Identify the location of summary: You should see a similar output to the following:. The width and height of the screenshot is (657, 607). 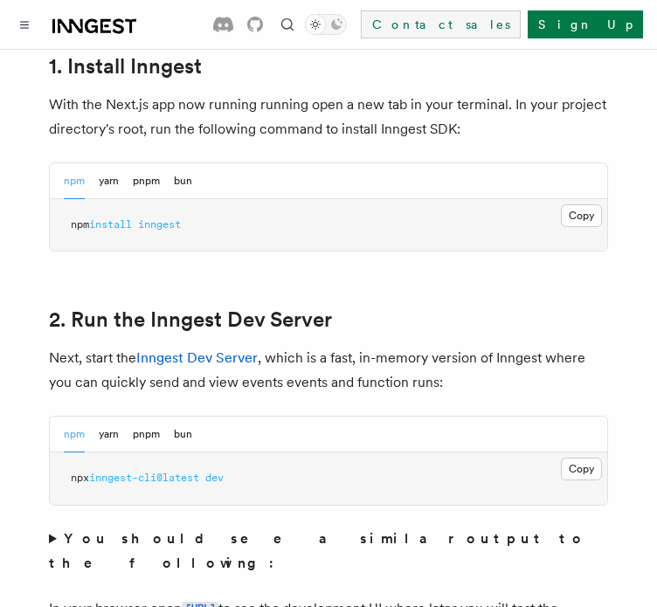
(329, 551).